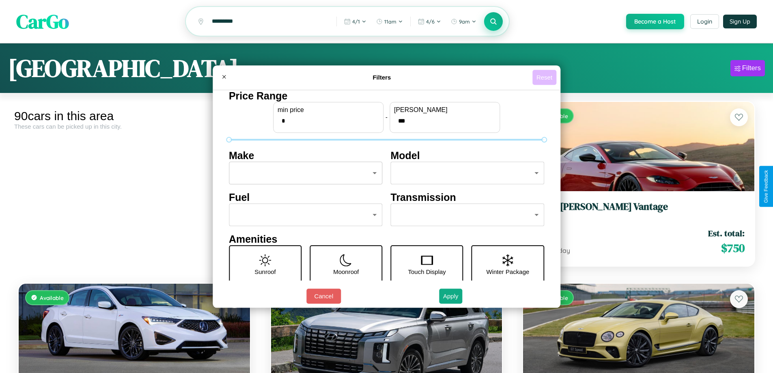 The width and height of the screenshot is (773, 373). What do you see at coordinates (451, 296) in the screenshot?
I see `button: Apply` at bounding box center [451, 296].